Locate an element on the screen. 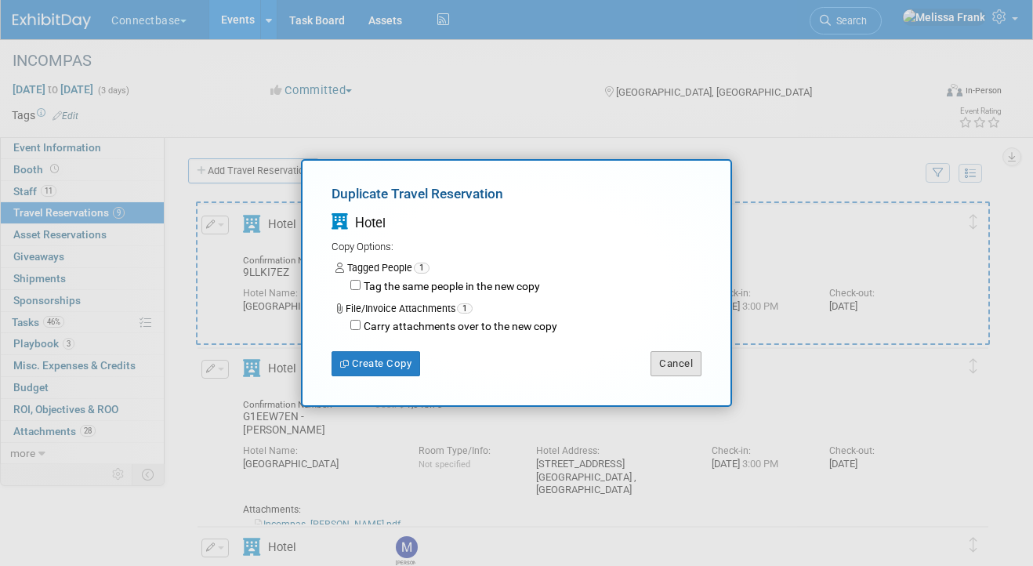 This screenshot has height=566, width=1033. div: Copy Options: is located at coordinates (517, 247).